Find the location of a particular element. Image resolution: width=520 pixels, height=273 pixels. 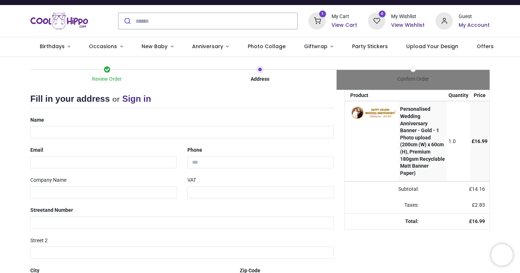

td: Subtotal: is located at coordinates (384, 189).